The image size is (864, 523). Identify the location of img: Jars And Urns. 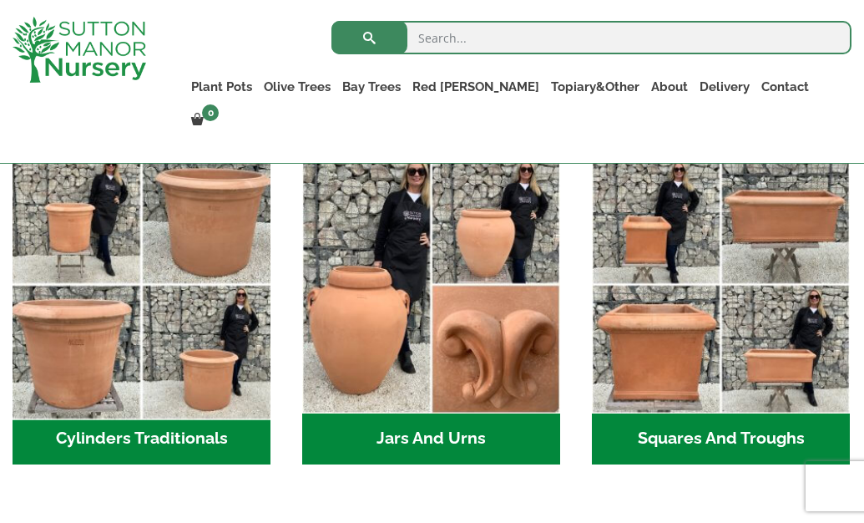
(431, 284).